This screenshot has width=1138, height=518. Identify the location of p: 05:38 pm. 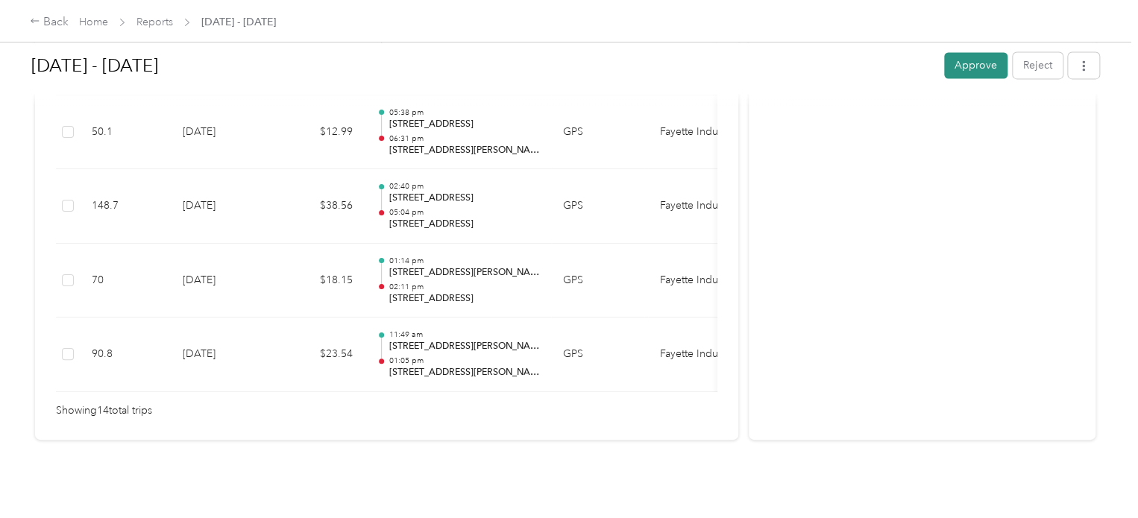
(464, 113).